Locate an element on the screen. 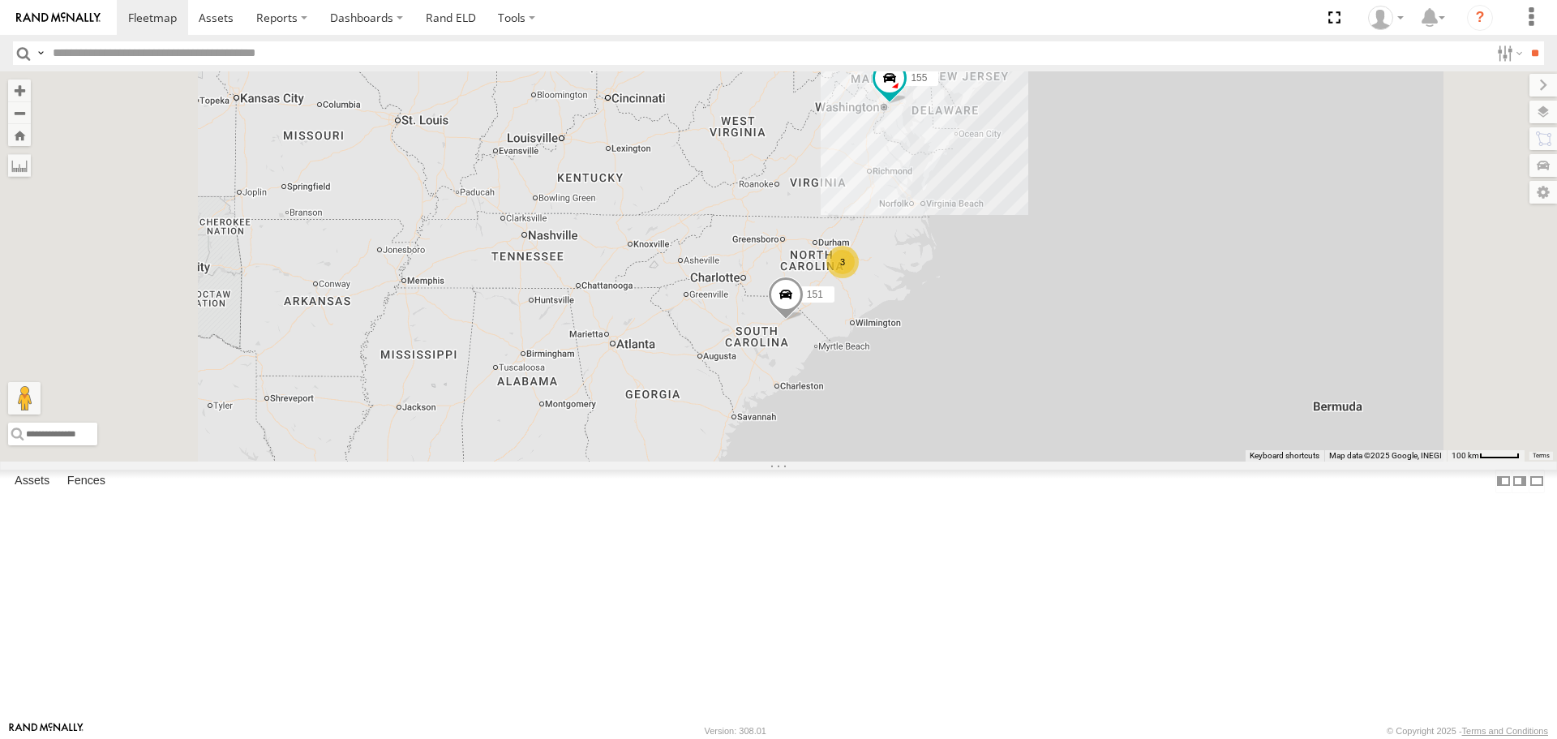 The height and width of the screenshot is (739, 1557). button: Drag Pegman onto the map to open Street View is located at coordinates (24, 398).